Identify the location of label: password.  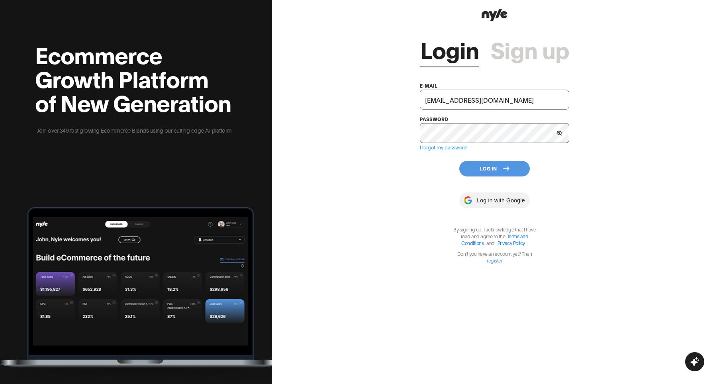
(434, 119).